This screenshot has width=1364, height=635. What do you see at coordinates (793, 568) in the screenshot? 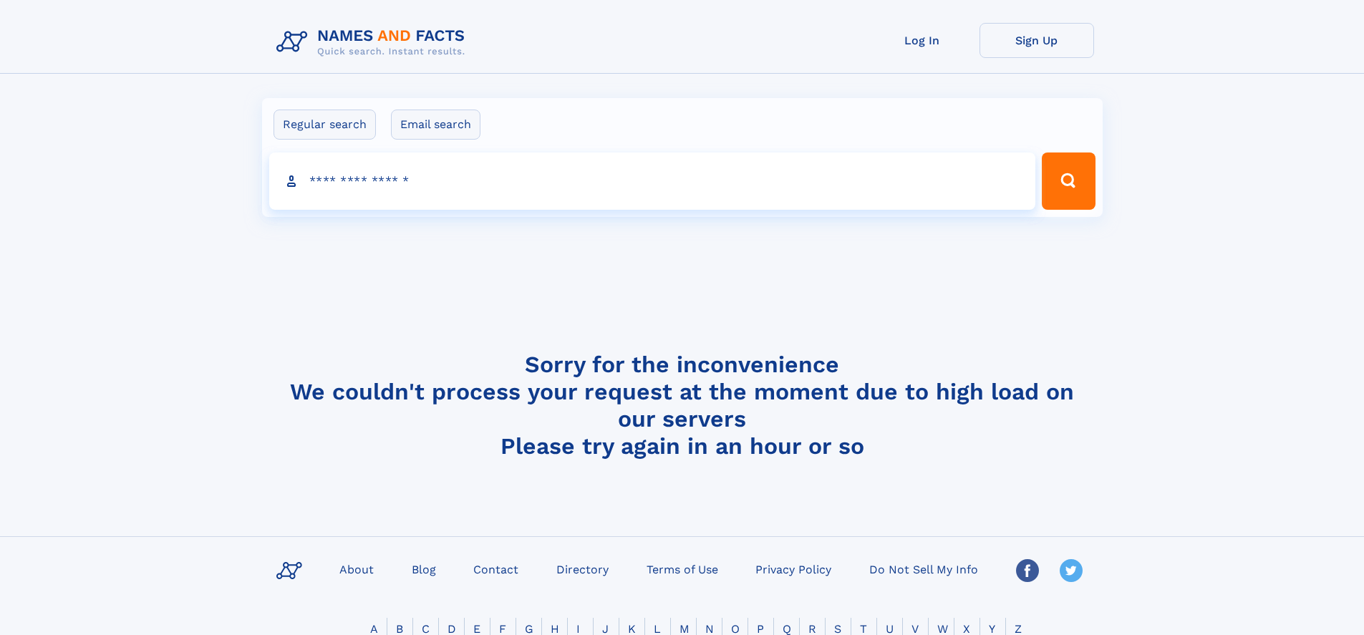
I see `a: Privacy Policy` at bounding box center [793, 568].